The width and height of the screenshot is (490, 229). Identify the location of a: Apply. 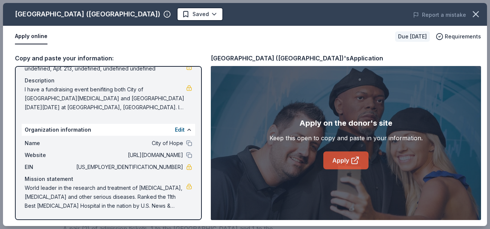
(345, 161).